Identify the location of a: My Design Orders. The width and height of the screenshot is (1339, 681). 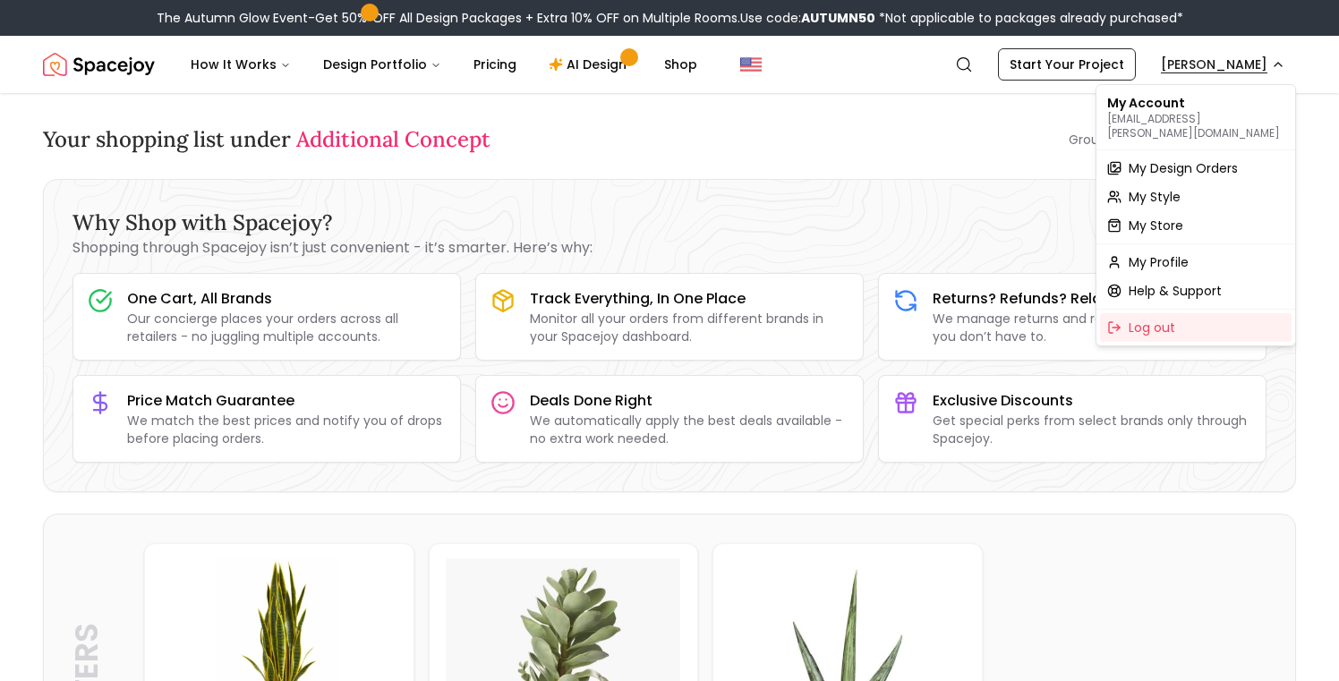
(1196, 168).